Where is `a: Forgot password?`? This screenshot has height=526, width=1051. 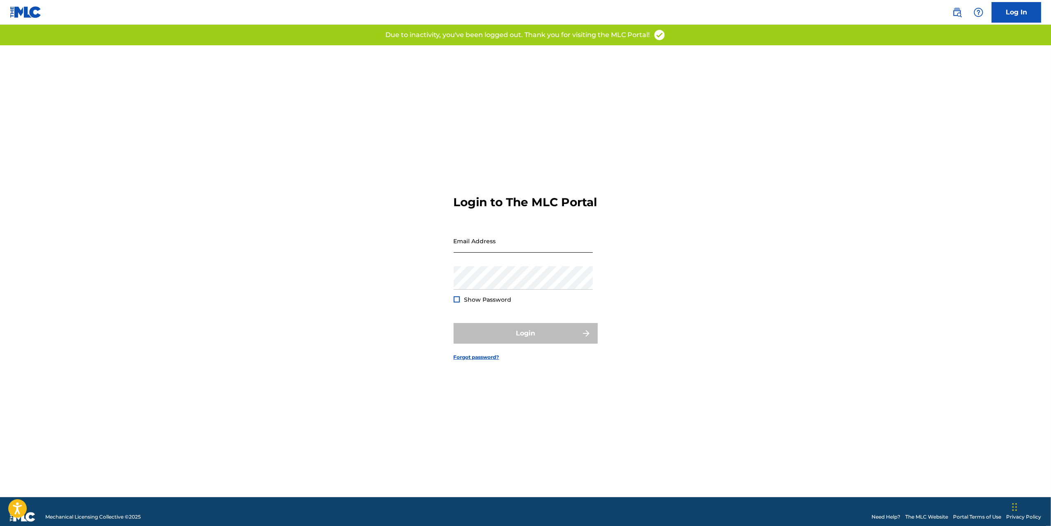 a: Forgot password? is located at coordinates (476, 357).